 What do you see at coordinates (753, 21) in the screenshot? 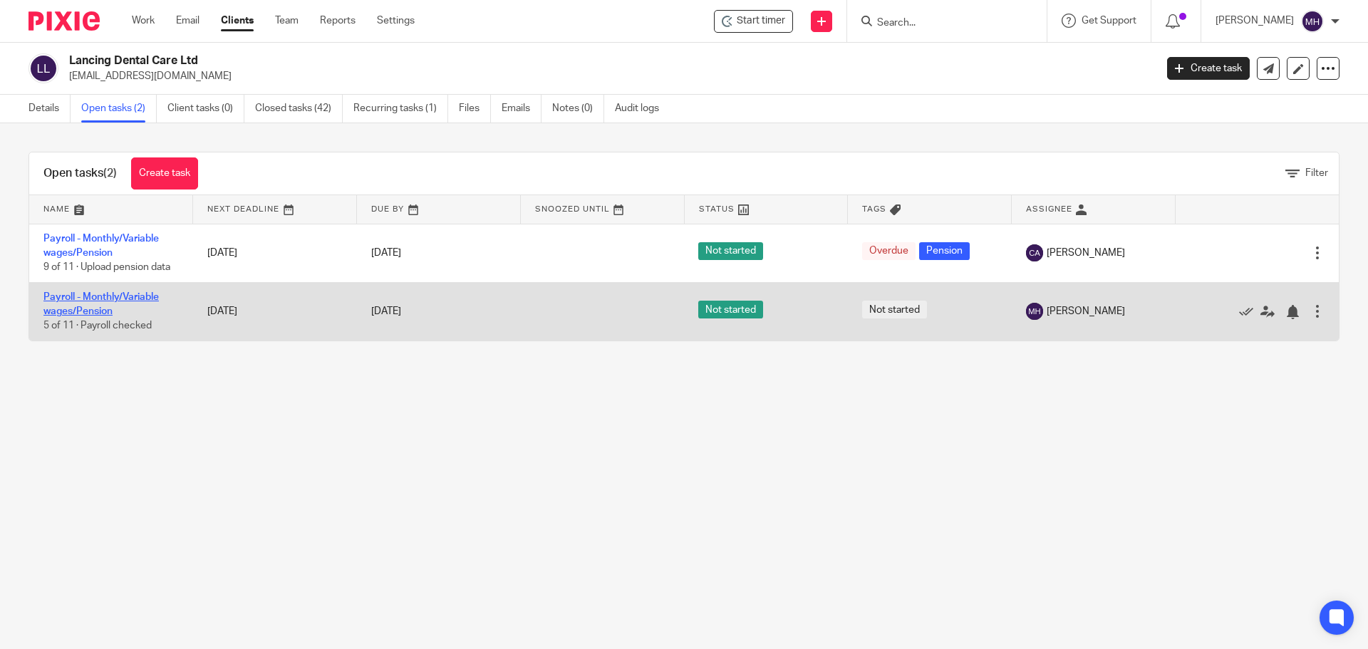
I see `div: Lancing Dental Care Ltd` at bounding box center [753, 21].